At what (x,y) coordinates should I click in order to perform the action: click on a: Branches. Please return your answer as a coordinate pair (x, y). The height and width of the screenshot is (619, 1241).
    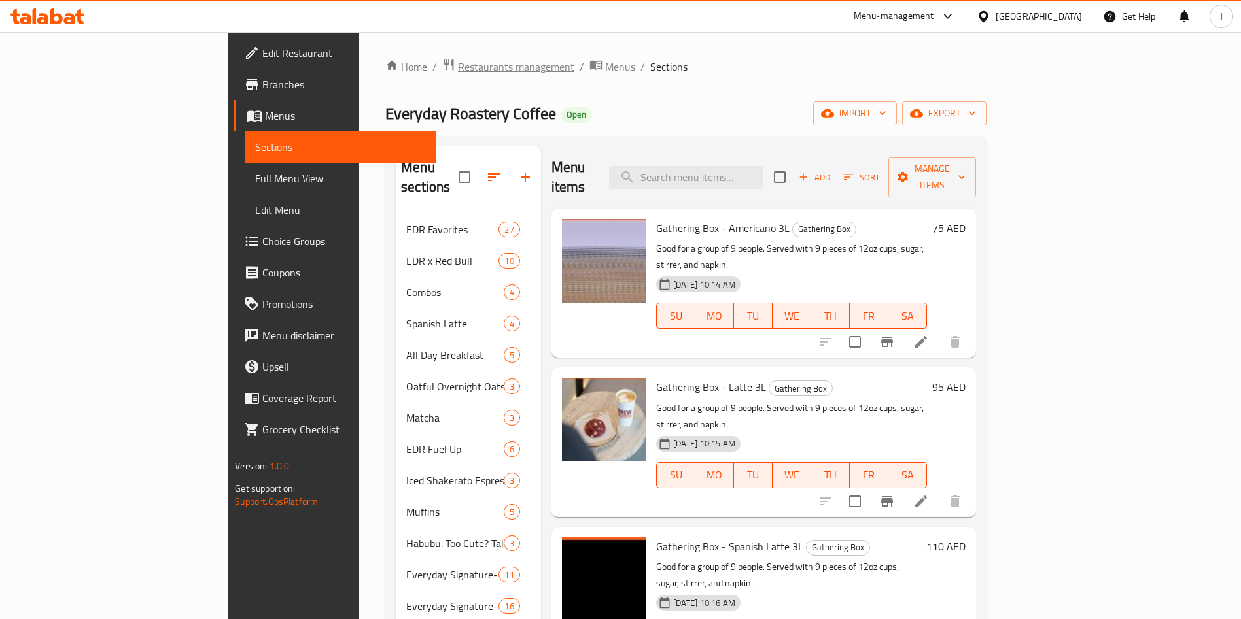
    Looking at the image, I should click on (334, 84).